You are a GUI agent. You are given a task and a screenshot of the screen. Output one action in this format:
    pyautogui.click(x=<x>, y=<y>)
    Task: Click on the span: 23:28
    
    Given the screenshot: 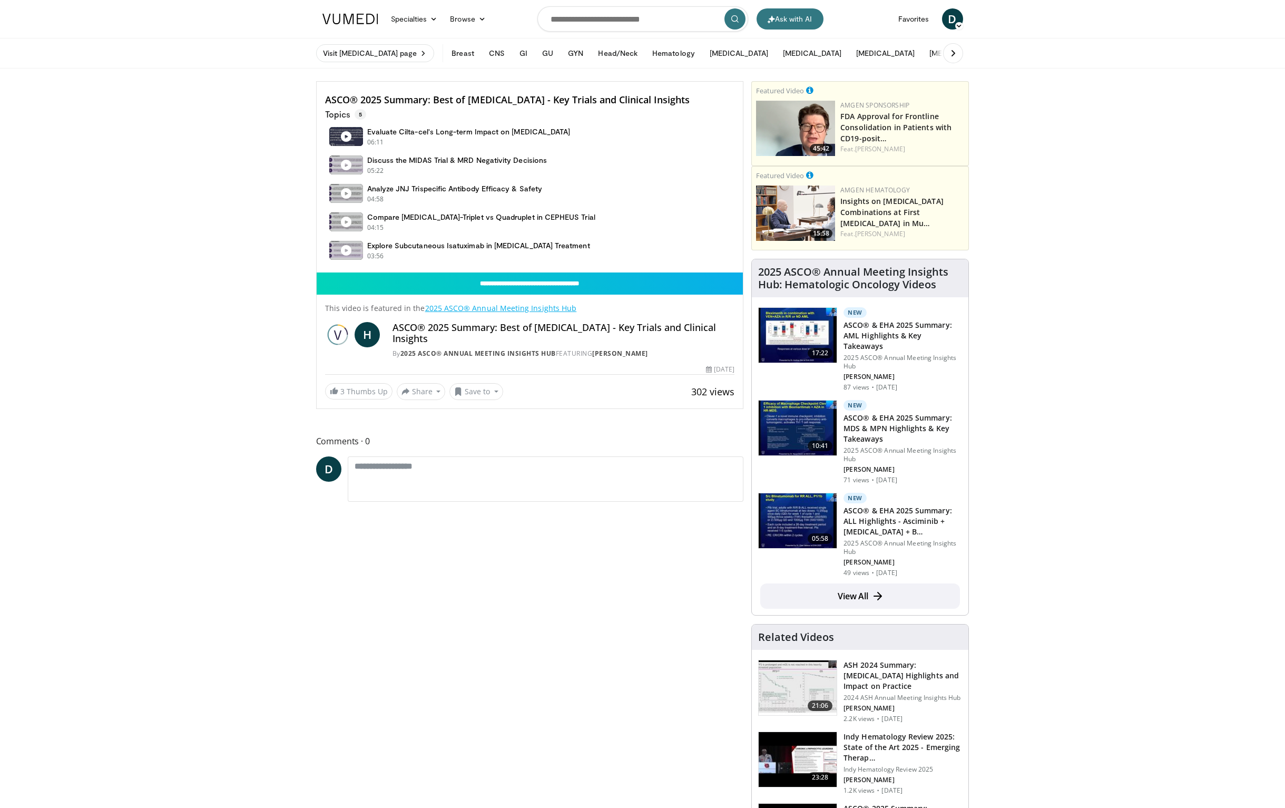 What is the action you would take?
    pyautogui.click(x=820, y=777)
    